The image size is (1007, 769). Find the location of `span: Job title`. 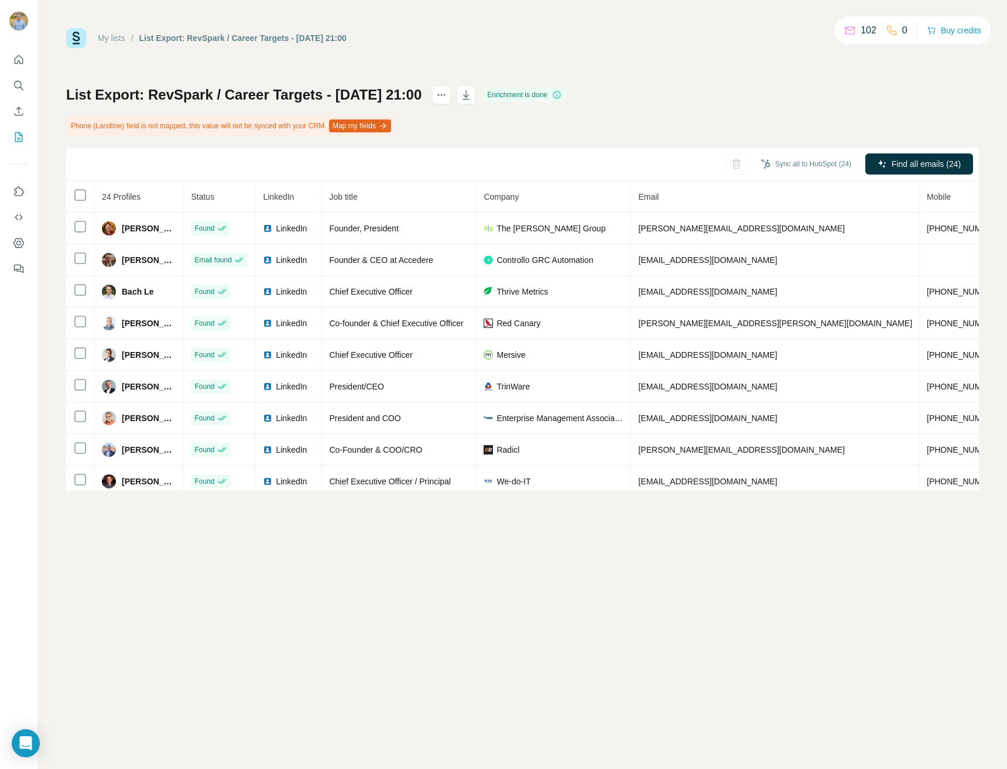

span: Job title is located at coordinates (343, 197).